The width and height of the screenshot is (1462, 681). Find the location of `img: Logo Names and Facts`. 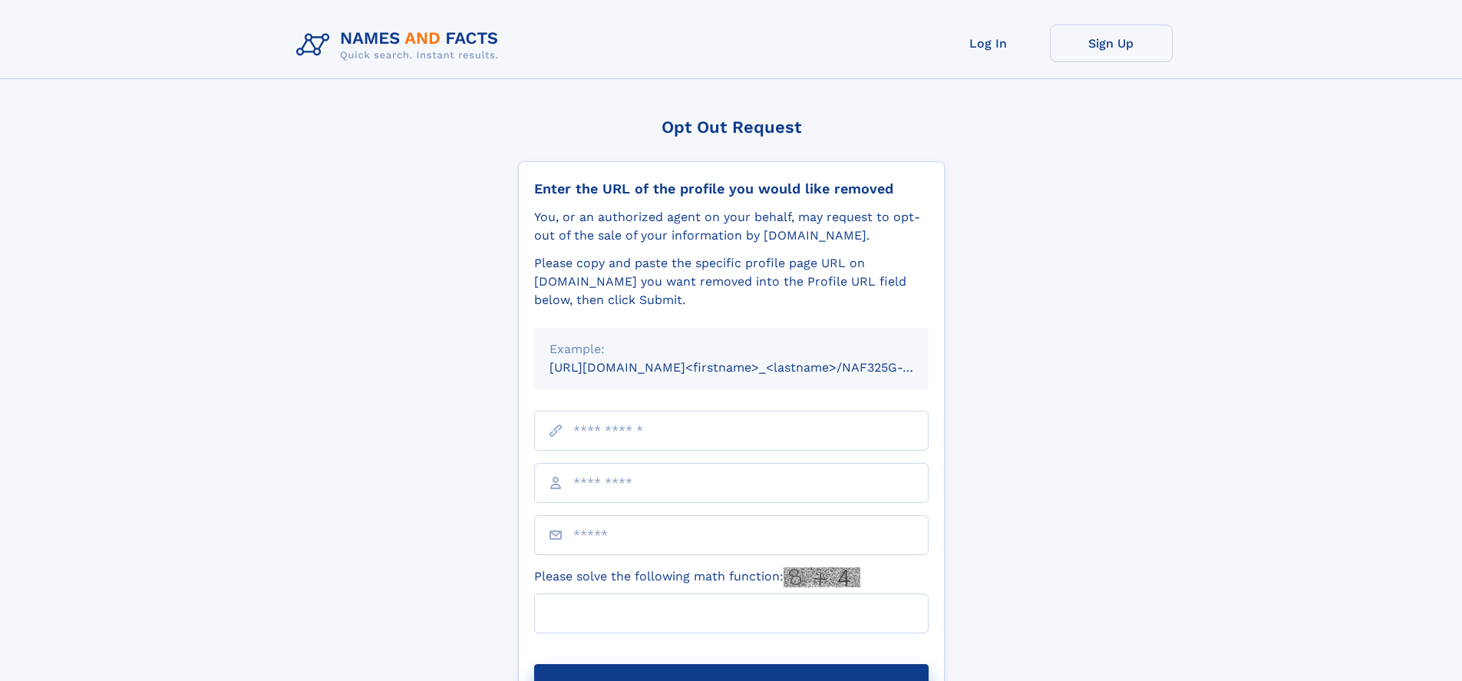

img: Logo Names and Facts is located at coordinates (401, 45).